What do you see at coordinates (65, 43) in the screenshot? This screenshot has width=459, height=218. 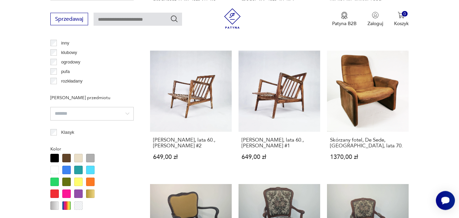 I see `p: inny` at bounding box center [65, 43].